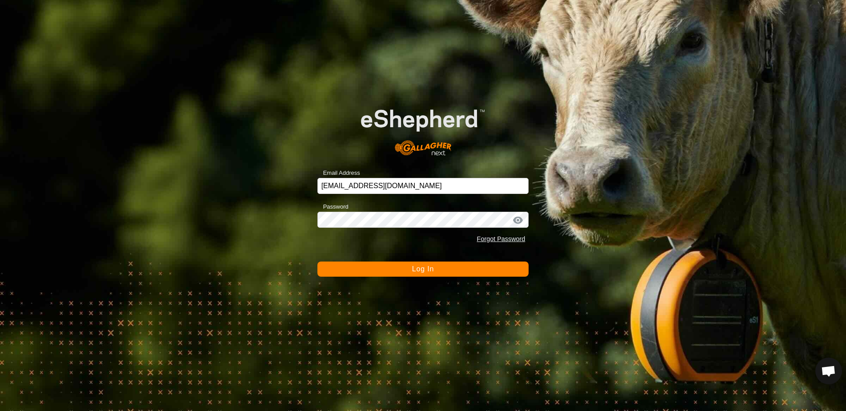  What do you see at coordinates (339, 173) in the screenshot?
I see `label: Email Address` at bounding box center [339, 173].